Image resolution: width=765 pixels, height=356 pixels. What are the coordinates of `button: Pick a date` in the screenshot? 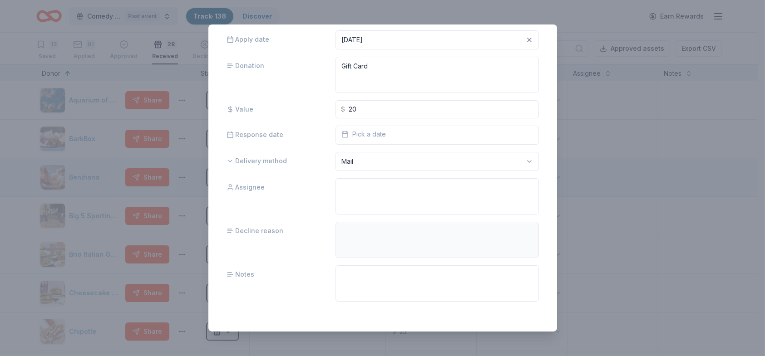 It's located at (437, 135).